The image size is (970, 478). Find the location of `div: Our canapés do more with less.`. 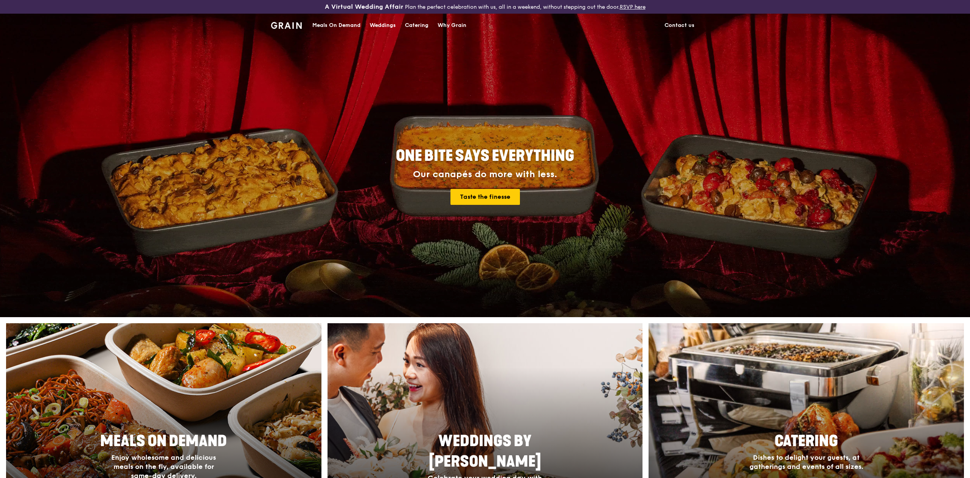

div: Our canapés do more with less. is located at coordinates (485, 175).